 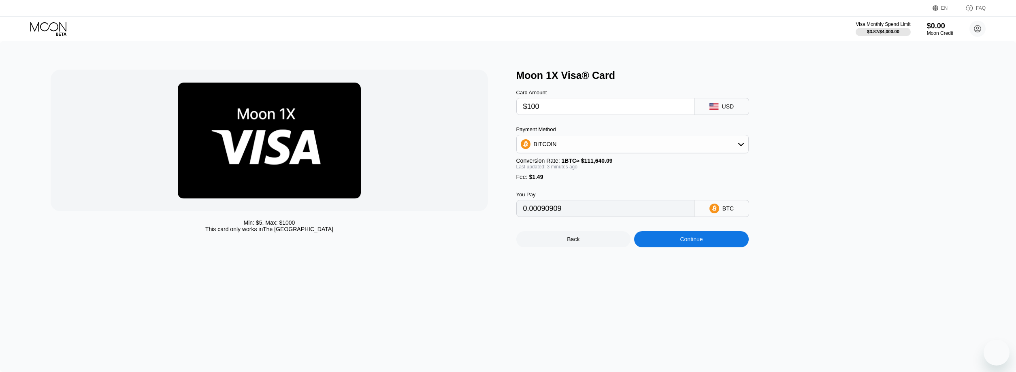 What do you see at coordinates (269, 223) in the screenshot?
I see `div: Min: $ 5 , Max: $ 1000` at bounding box center [269, 223].